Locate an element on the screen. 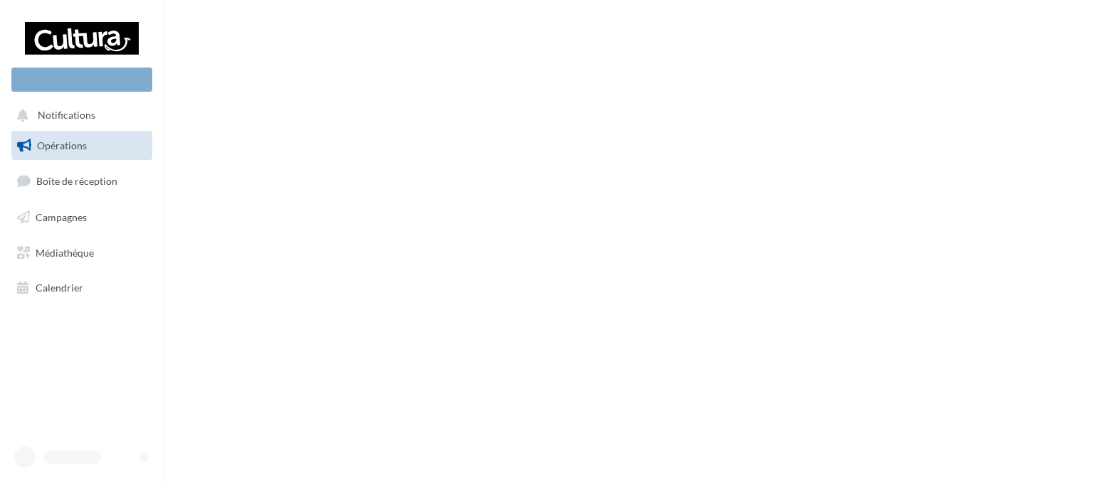  span: Campagnes is located at coordinates (61, 217).